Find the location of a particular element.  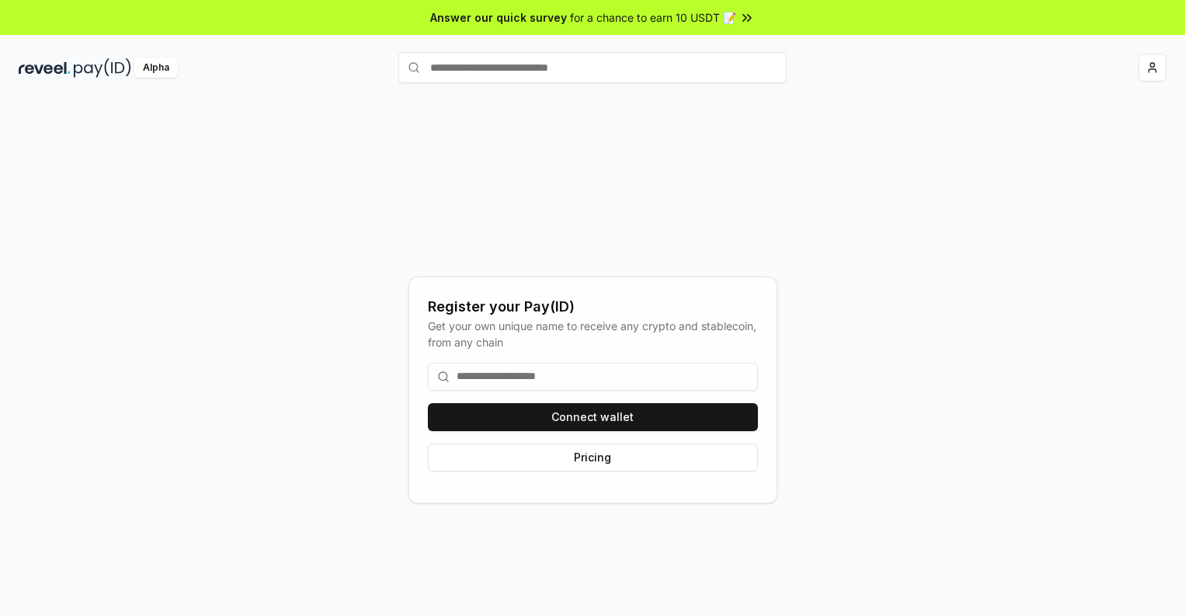

span: Answer our quick survey is located at coordinates (498, 17).